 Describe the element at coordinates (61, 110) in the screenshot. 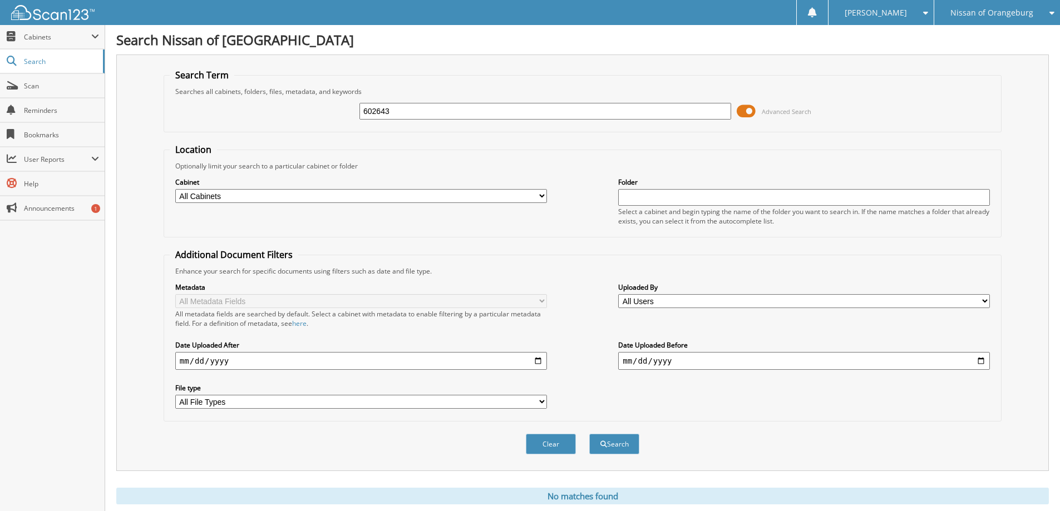

I see `span: Reminders` at that location.